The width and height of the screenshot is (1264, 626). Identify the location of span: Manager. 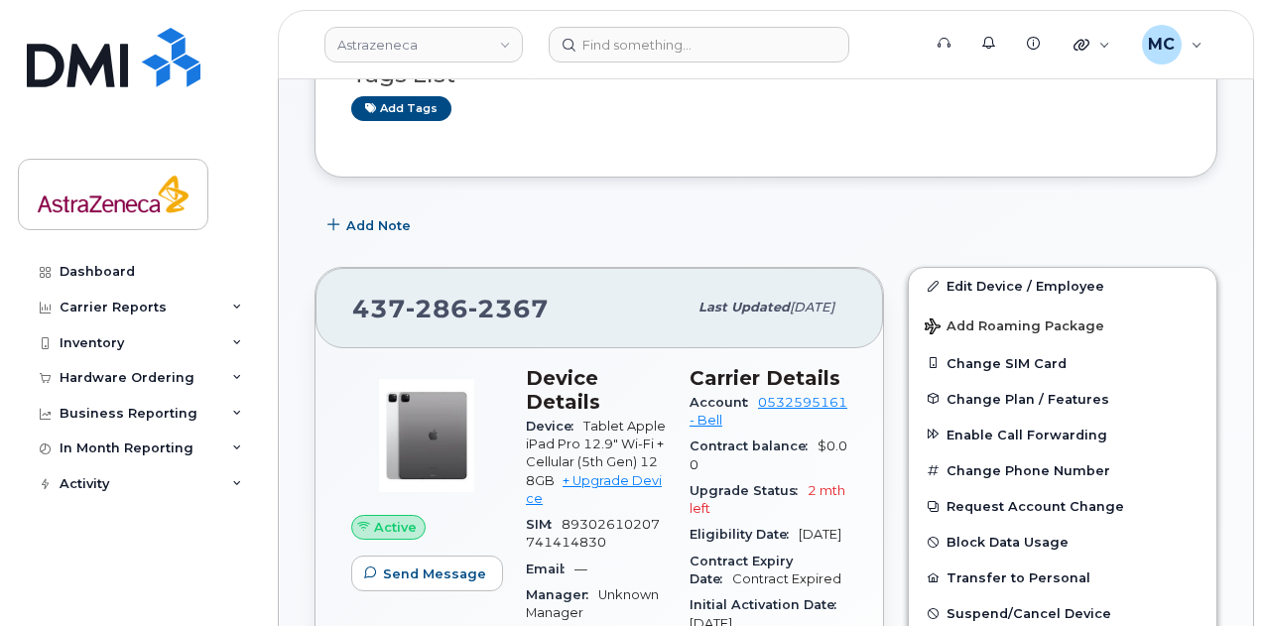
(562, 594).